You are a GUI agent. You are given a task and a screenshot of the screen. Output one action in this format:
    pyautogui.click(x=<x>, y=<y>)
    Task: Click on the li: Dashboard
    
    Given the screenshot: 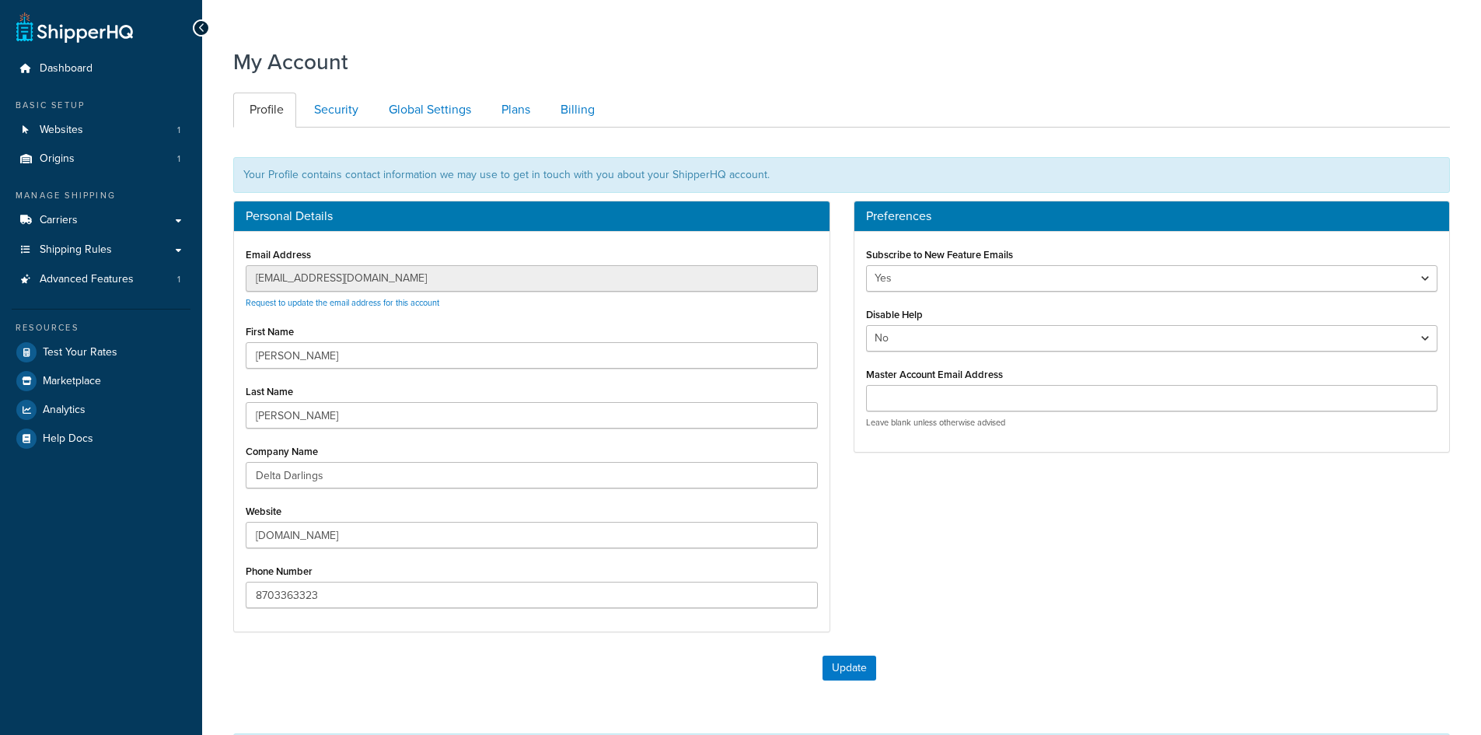 What is the action you would take?
    pyautogui.click(x=101, y=68)
    